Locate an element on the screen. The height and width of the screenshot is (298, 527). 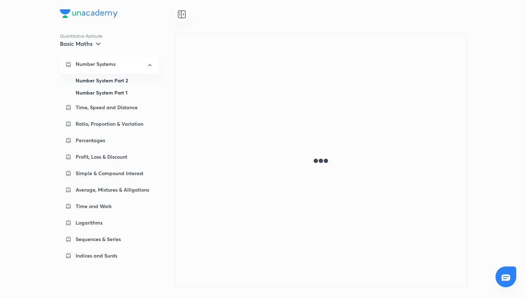
p: Sequences & Series is located at coordinates (98, 239).